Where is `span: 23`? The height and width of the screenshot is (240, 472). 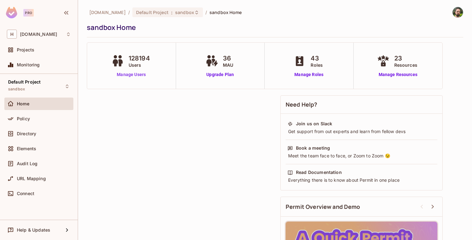
span: 23 is located at coordinates (406, 58).